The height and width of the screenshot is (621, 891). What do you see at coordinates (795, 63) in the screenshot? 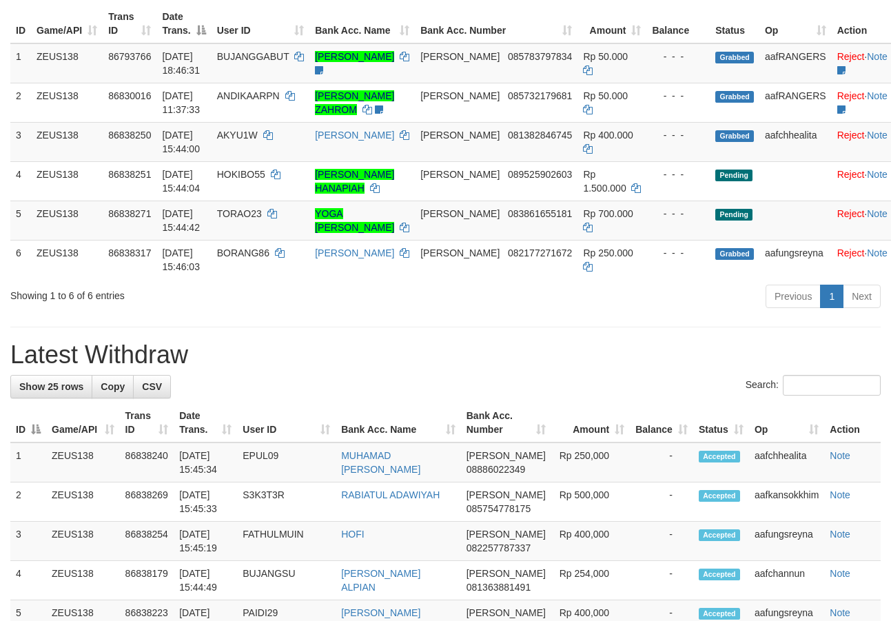
I see `td: aafRANGERS` at bounding box center [795, 63].